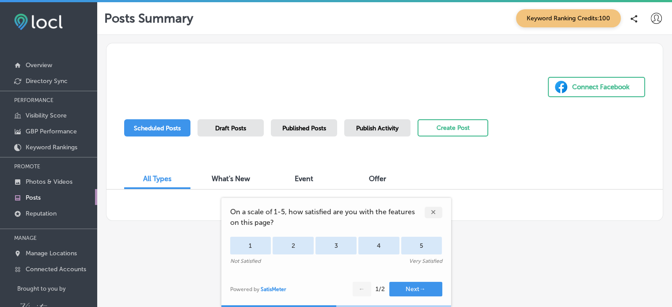 The height and width of the screenshot is (307, 672). What do you see at coordinates (293, 246) in the screenshot?
I see `div: 2` at bounding box center [293, 246].